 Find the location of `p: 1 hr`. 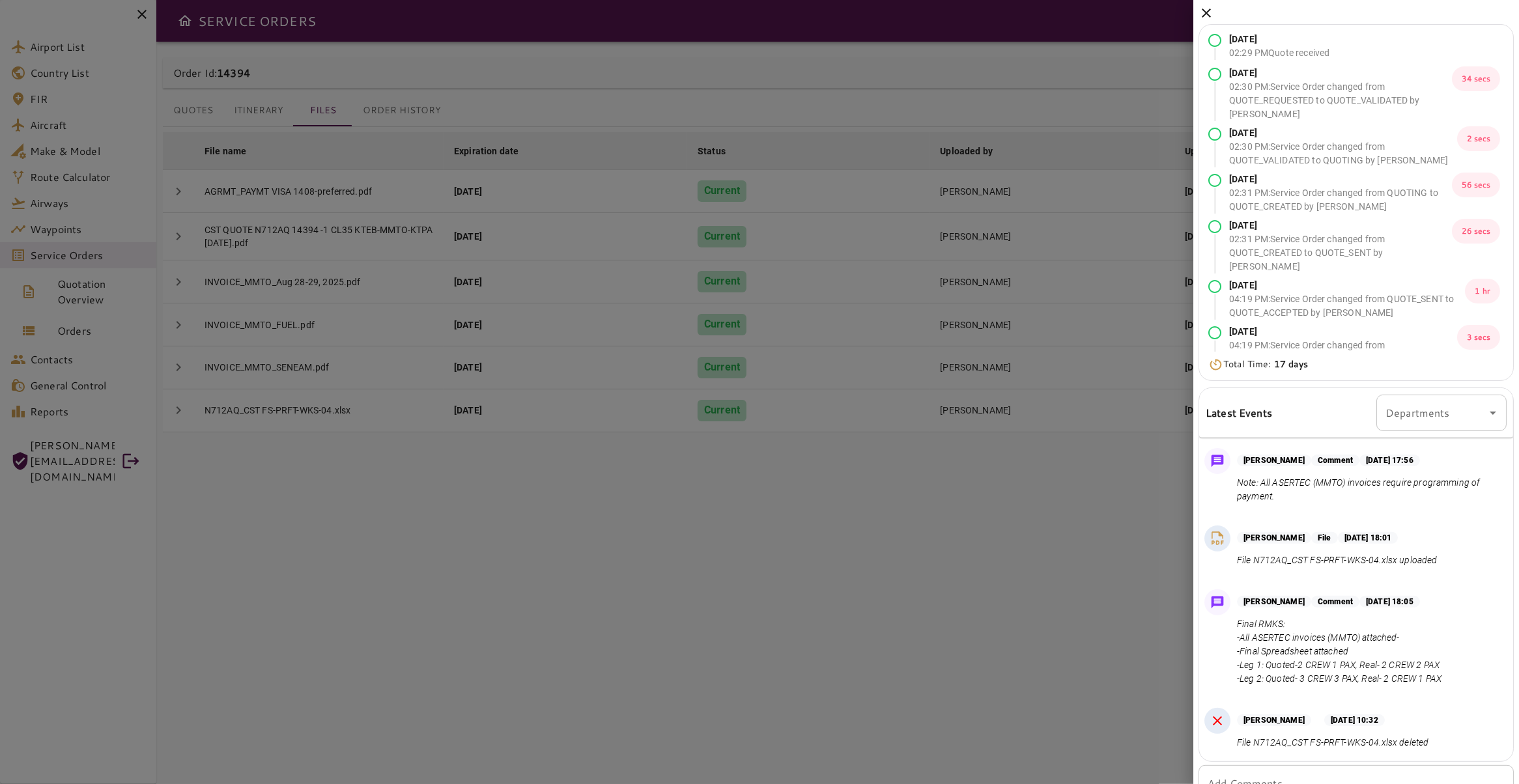

p: 1 hr is located at coordinates (1482, 291).